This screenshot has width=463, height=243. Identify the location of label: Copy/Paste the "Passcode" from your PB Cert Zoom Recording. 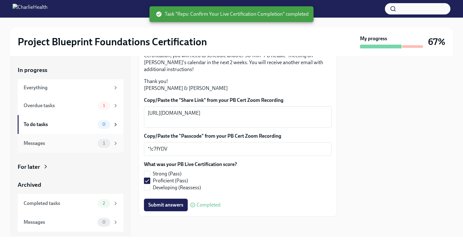
(238, 136).